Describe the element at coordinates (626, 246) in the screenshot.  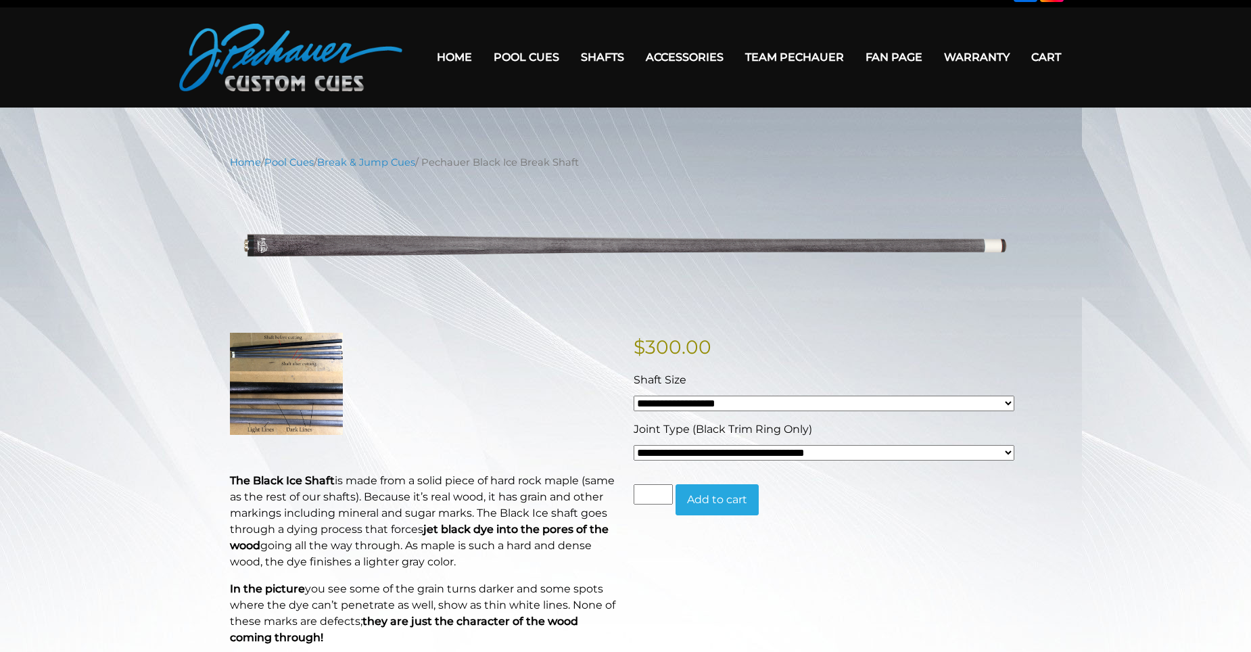
I see `img: pechauer-black-ice-break-shaft-lightened.png` at that location.